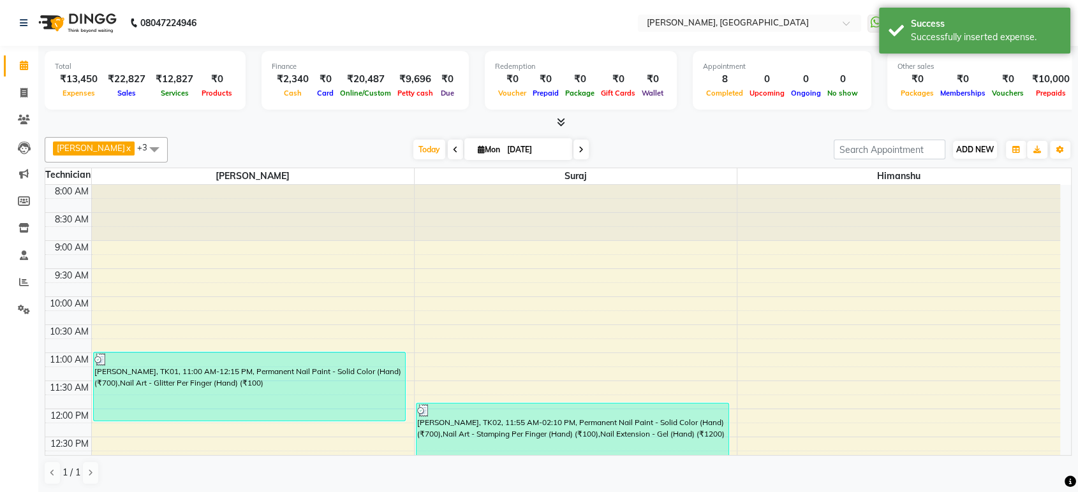 This screenshot has height=492, width=1078. What do you see at coordinates (325, 93) in the screenshot?
I see `span: Card` at bounding box center [325, 93].